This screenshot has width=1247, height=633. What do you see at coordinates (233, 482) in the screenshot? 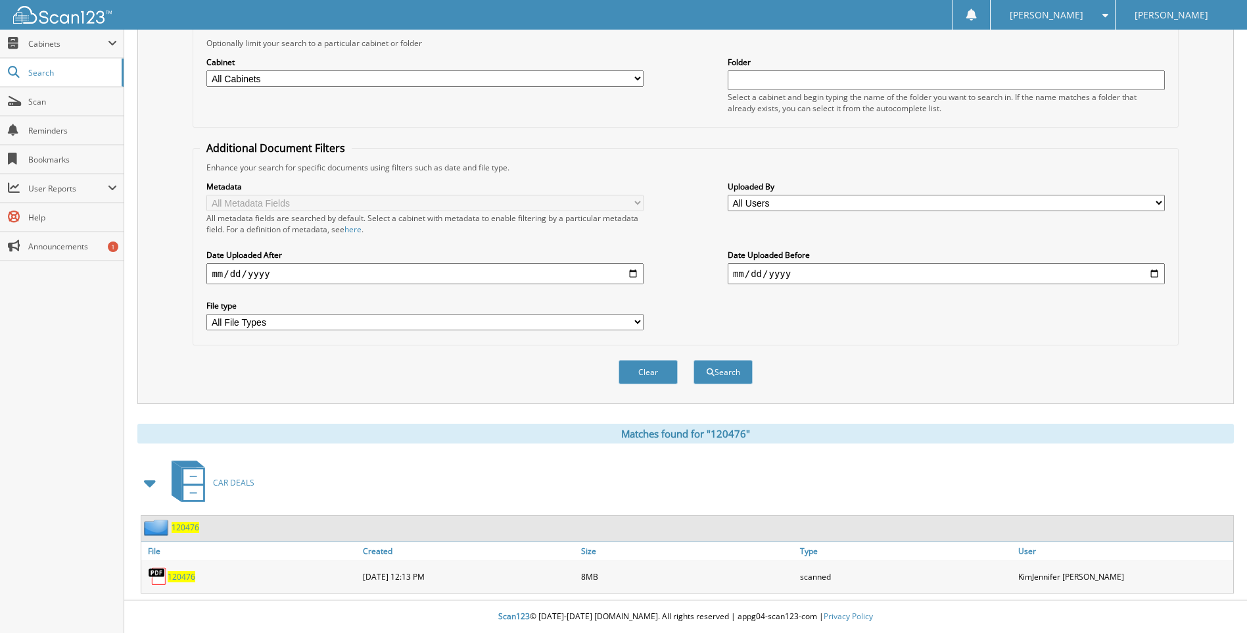
I see `span: CAR DEALS` at bounding box center [233, 482].